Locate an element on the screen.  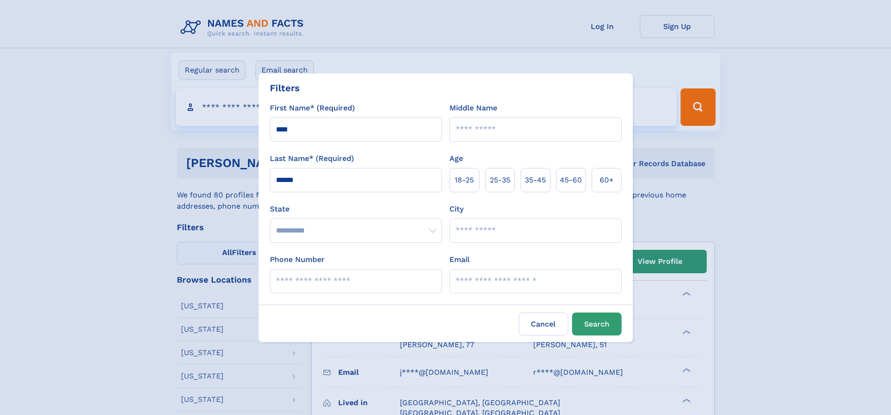
span: 25‑35 is located at coordinates (500, 180).